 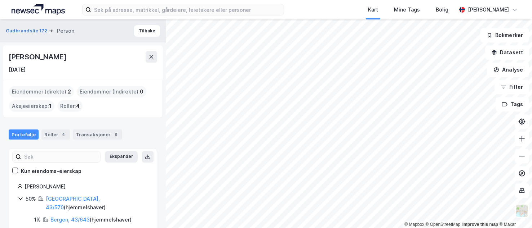 I want to click on div: Portefølje, so click(x=23, y=135).